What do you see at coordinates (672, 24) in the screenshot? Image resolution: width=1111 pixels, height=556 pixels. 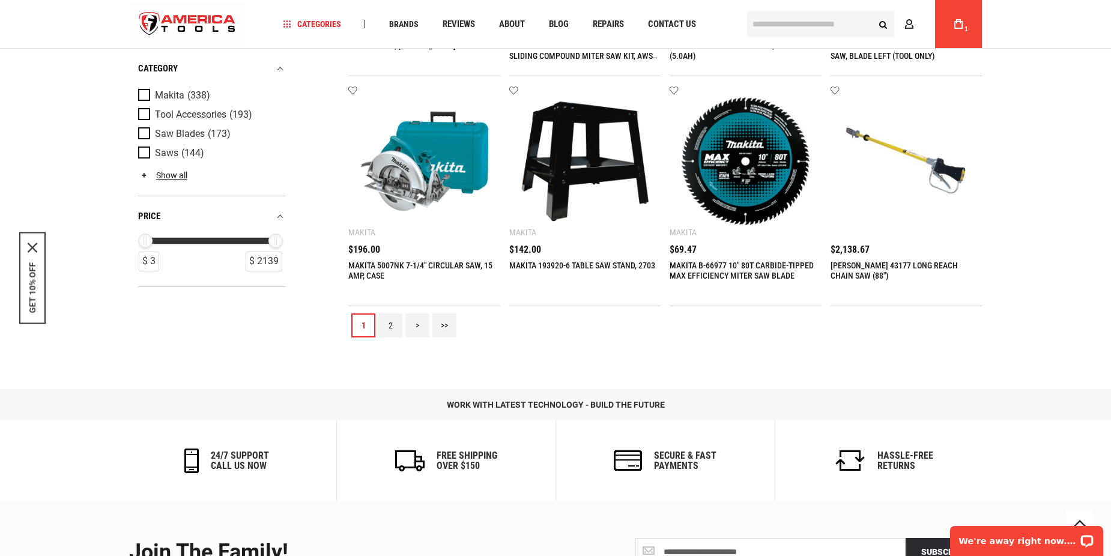 I see `a: Contact Us` at bounding box center [672, 24].